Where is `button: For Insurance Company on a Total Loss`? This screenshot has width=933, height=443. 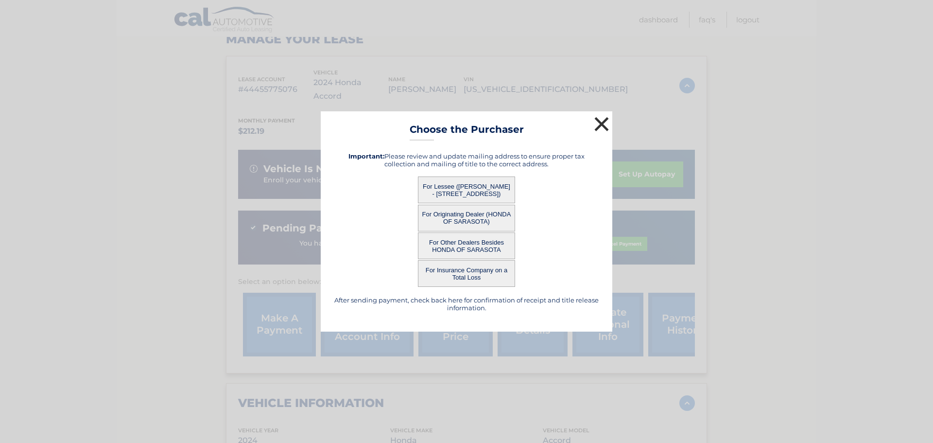 button: For Insurance Company on a Total Loss is located at coordinates (466, 273).